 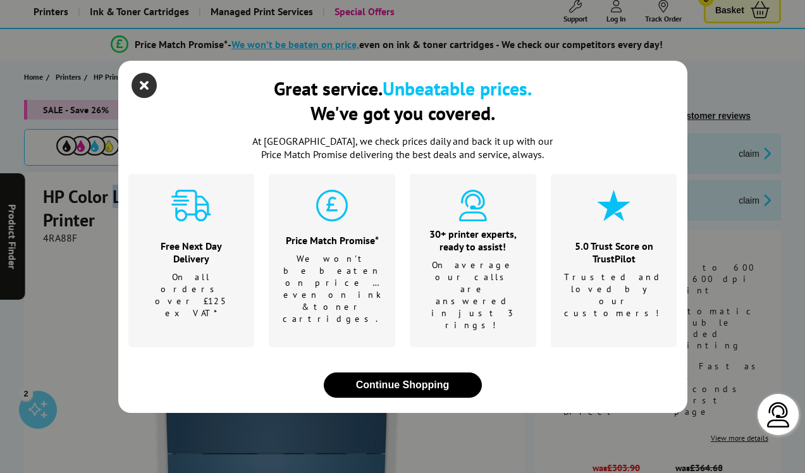 What do you see at coordinates (192, 295) in the screenshot?
I see `p: On all orders over £125 ex VAT*` at bounding box center [192, 295].